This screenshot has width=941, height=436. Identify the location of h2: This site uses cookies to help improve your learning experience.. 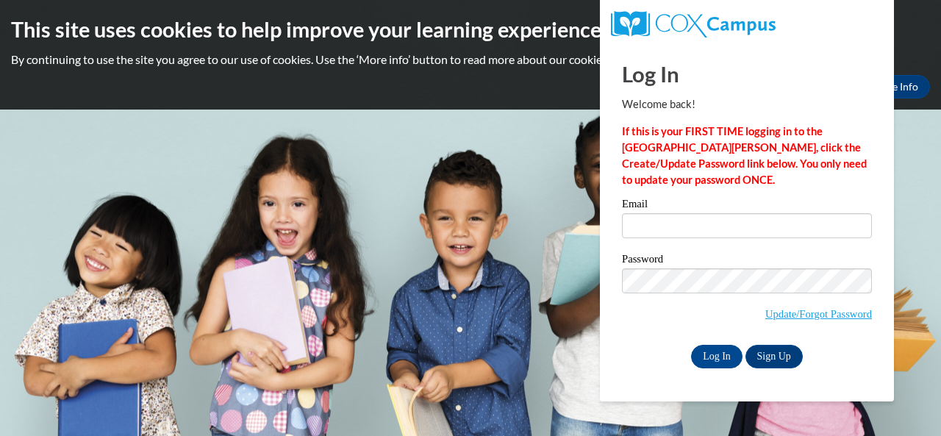
(470, 29).